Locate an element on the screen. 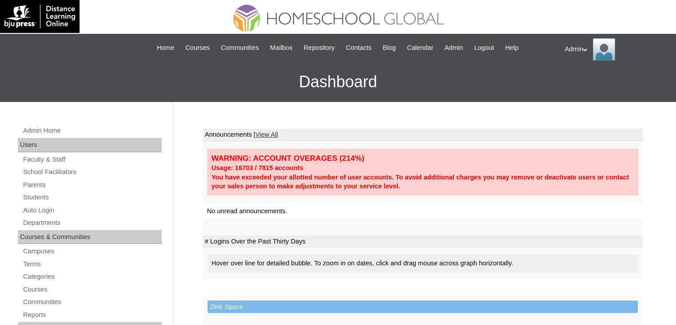  span: Contacts is located at coordinates (359, 48).